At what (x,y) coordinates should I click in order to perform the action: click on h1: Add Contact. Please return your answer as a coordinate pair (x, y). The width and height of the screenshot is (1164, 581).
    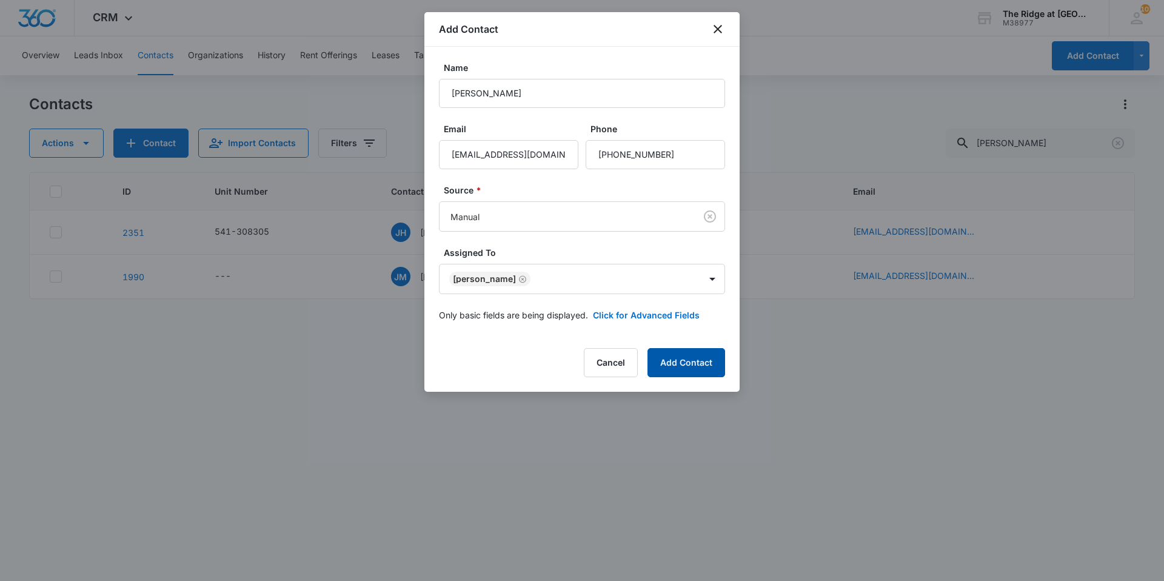
    Looking at the image, I should click on (469, 29).